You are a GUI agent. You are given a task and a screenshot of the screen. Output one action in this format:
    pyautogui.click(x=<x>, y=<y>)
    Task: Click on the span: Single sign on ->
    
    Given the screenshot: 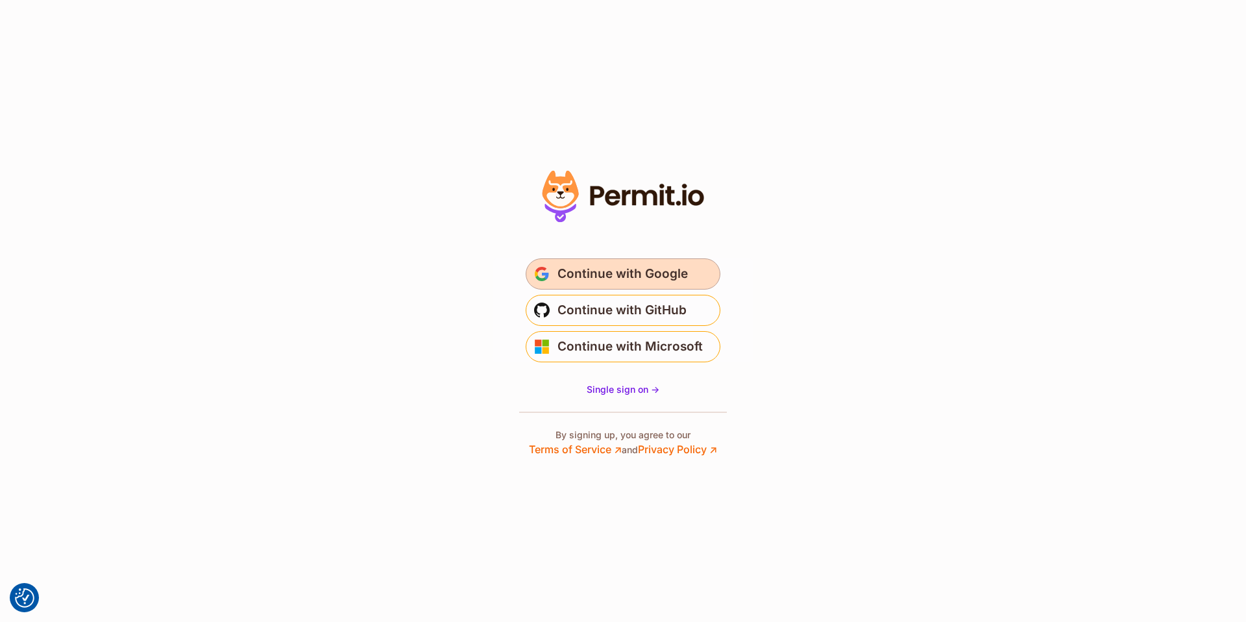 What is the action you would take?
    pyautogui.click(x=623, y=389)
    